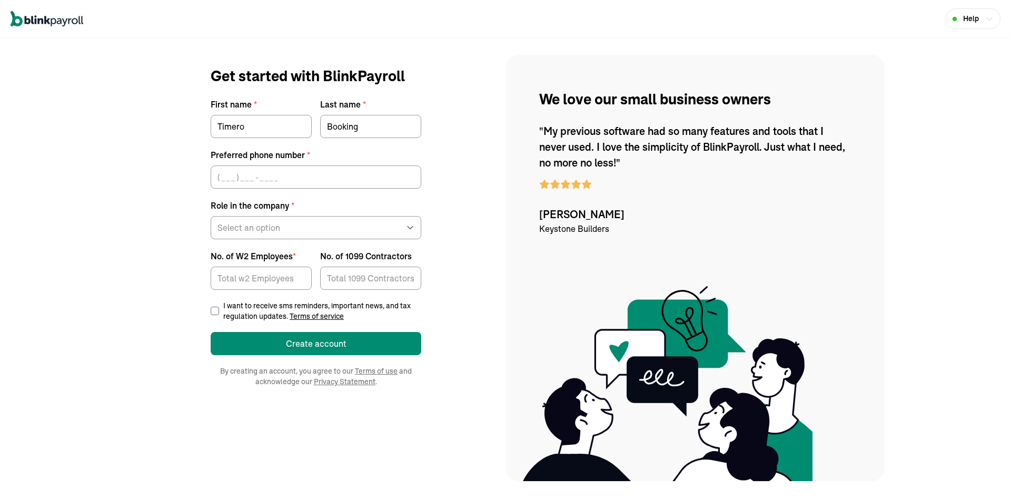 This screenshot has height=498, width=1011. What do you see at coordinates (371, 104) in the screenshot?
I see `label: Last name` at bounding box center [371, 104].